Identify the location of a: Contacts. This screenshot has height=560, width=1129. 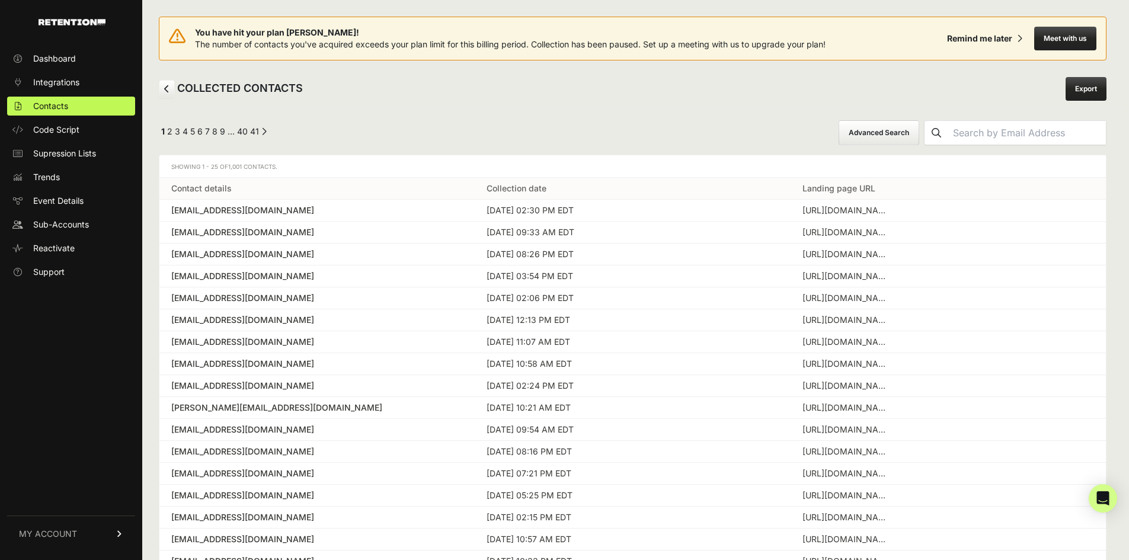
(71, 106).